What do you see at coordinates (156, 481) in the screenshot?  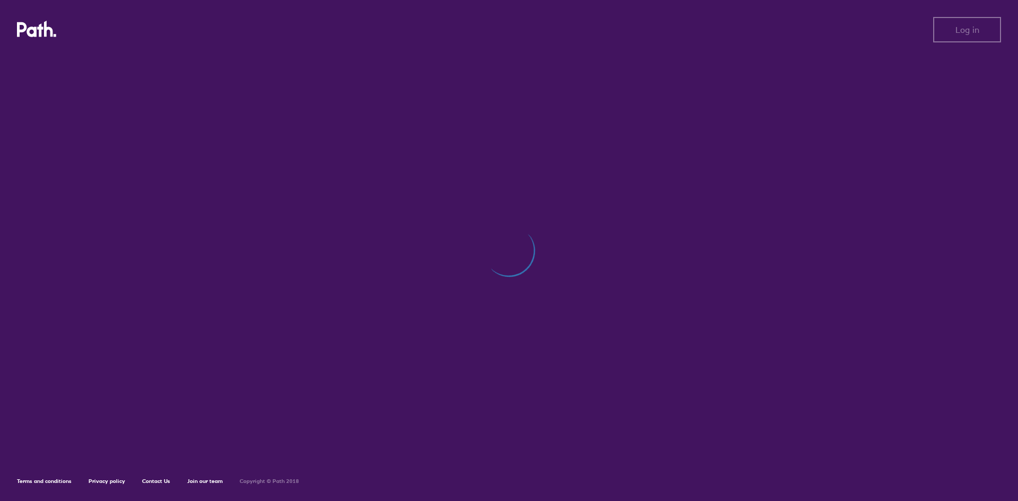 I see `a: Contact Us` at bounding box center [156, 481].